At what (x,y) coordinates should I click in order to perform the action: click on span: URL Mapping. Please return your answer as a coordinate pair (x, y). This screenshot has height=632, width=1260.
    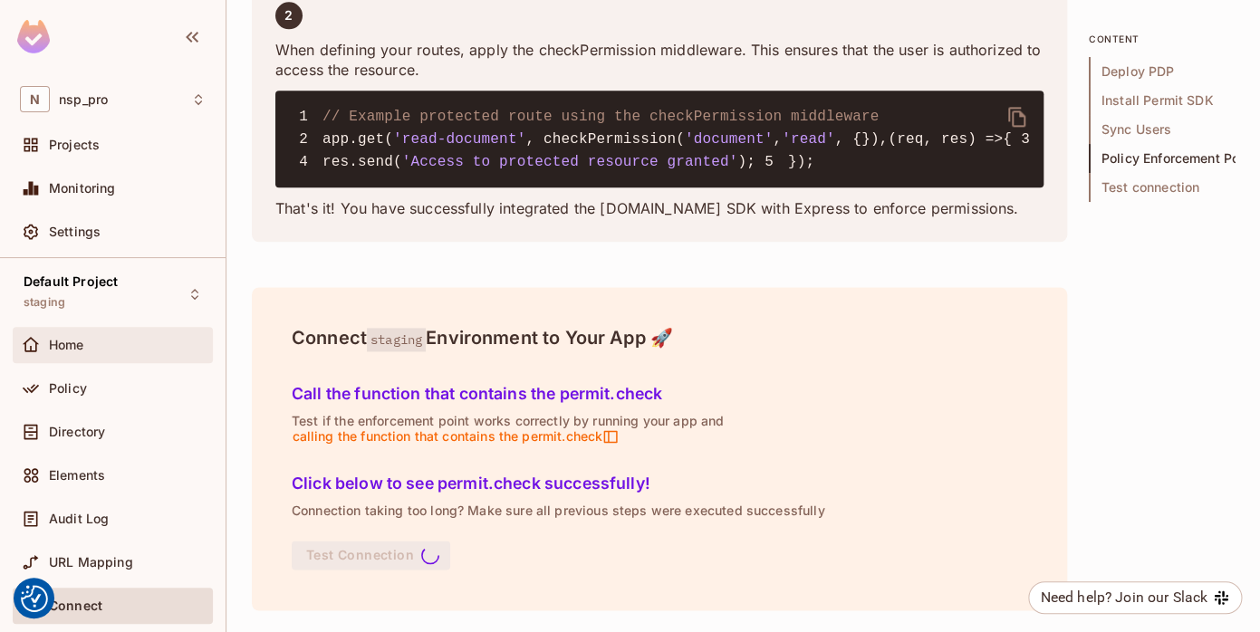
    Looking at the image, I should click on (91, 563).